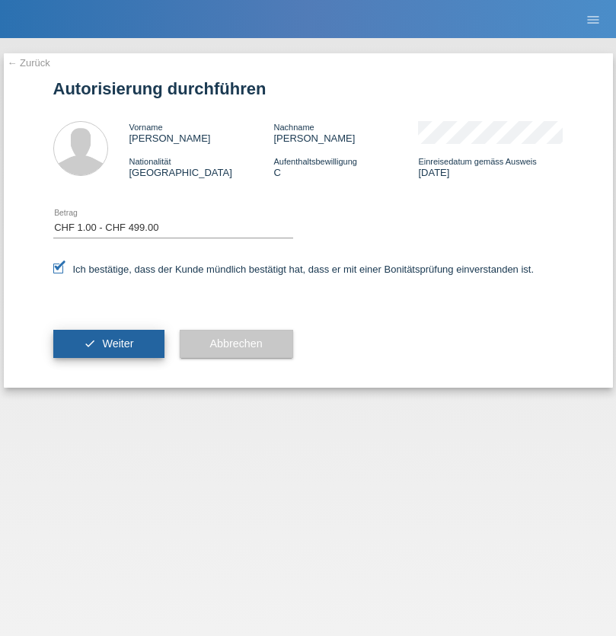 The image size is (616, 636). I want to click on i: check, so click(90, 344).